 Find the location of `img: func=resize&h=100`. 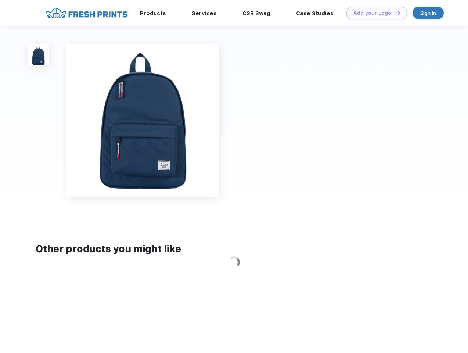

img: func=resize&h=100 is located at coordinates (38, 55).